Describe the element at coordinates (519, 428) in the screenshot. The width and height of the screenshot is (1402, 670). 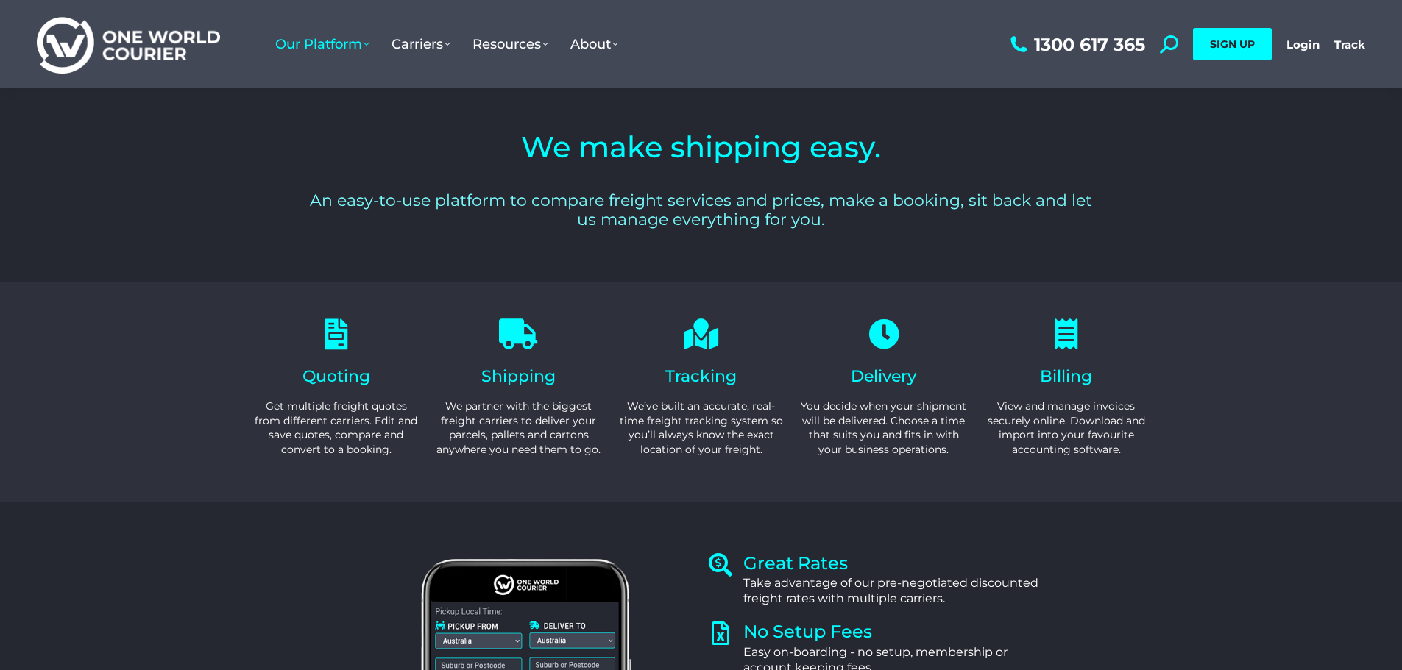
I see `p: We partner with the biggest freight carriers to deliver your parcels, pallets and cartons anywher...` at that location.